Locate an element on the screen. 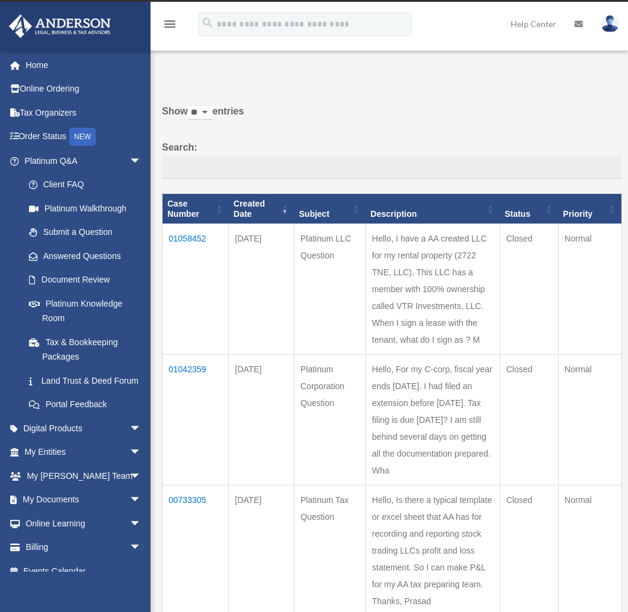 The image size is (628, 612). a: Portal Feedback is located at coordinates (85, 405).